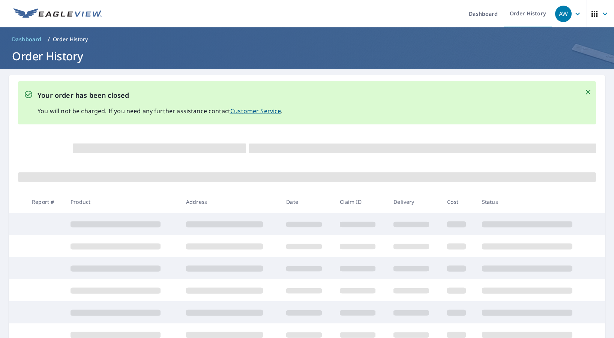  Describe the element at coordinates (255, 111) in the screenshot. I see `a: Customer Service` at that location.